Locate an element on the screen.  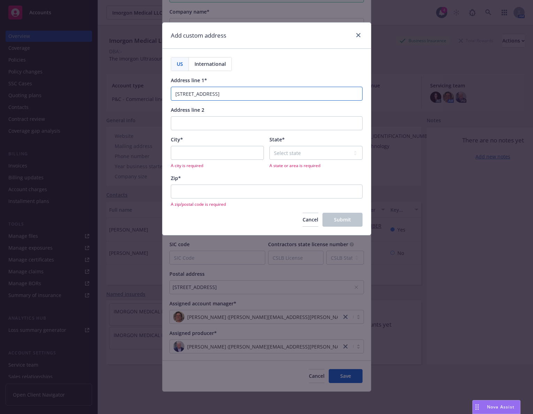
button: Cancel is located at coordinates (310, 220).